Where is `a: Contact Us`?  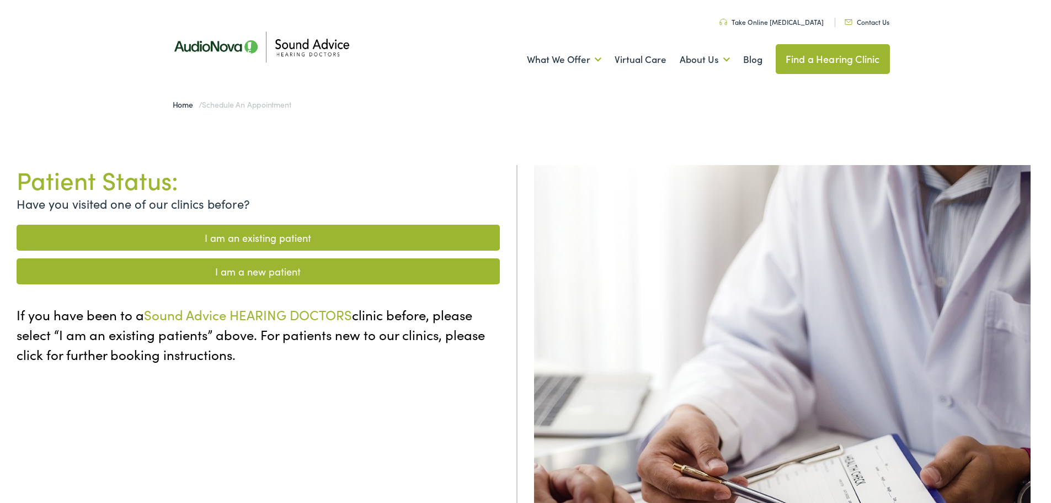 a: Contact Us is located at coordinates (867, 22).